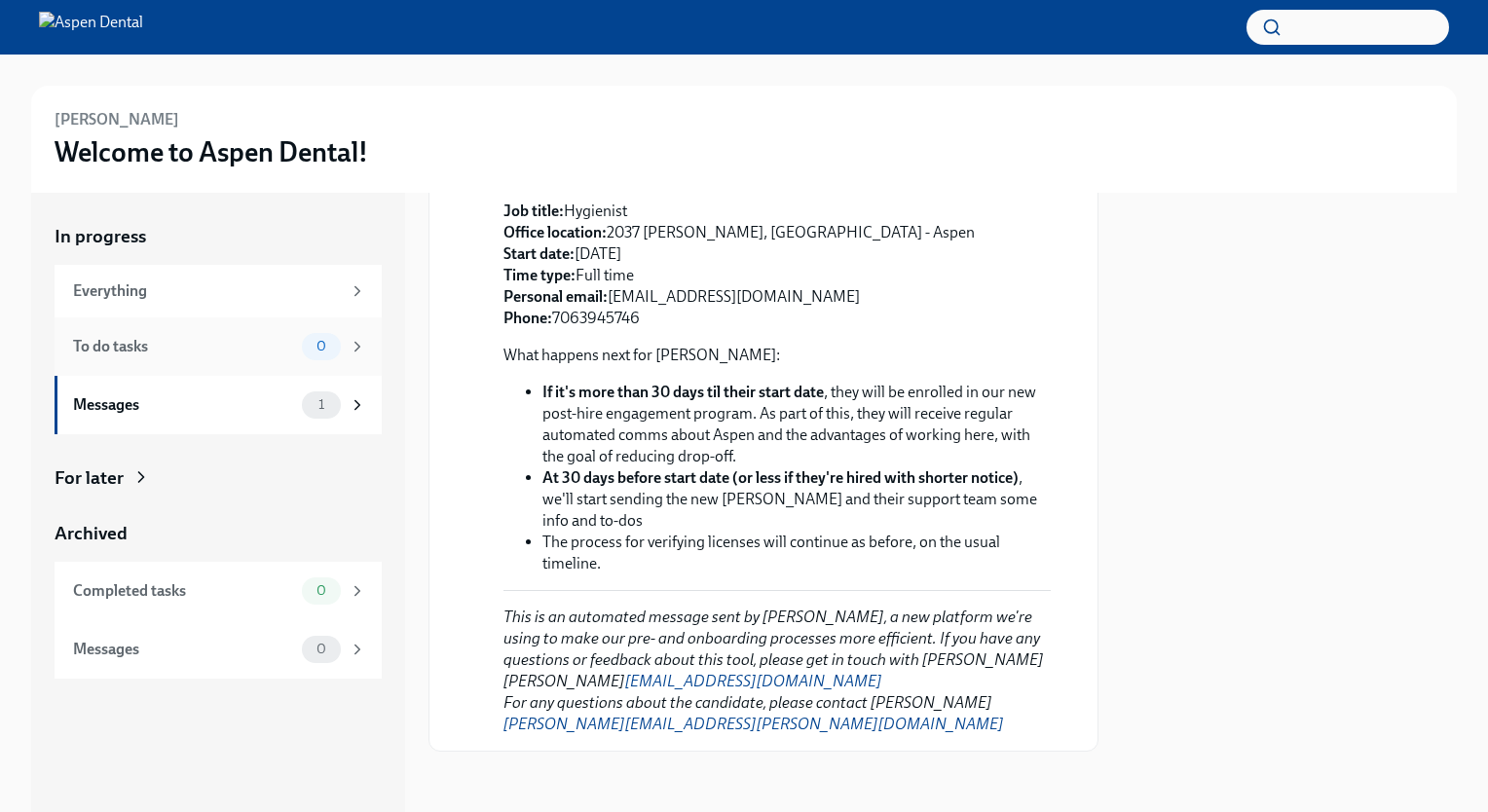  I want to click on a: Completed tasks0, so click(219, 591).